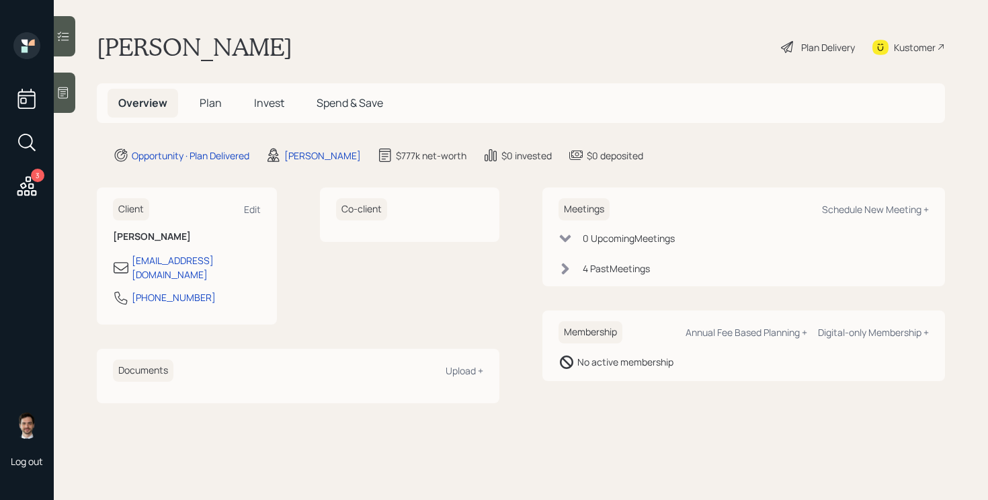 The height and width of the screenshot is (500, 988). What do you see at coordinates (131, 209) in the screenshot?
I see `h6: Client` at bounding box center [131, 209].